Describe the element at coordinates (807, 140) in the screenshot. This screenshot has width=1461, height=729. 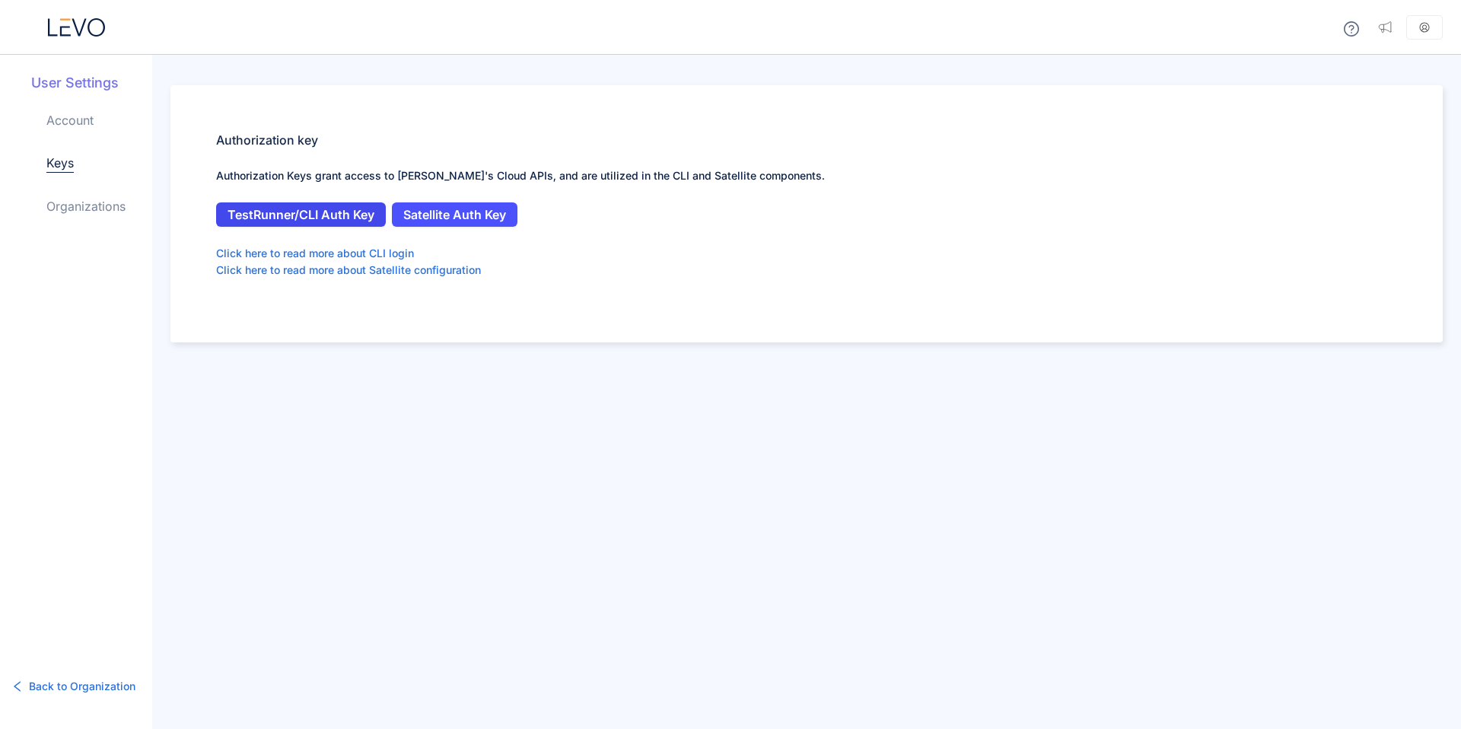
I see `h5: Authorization key` at that location.